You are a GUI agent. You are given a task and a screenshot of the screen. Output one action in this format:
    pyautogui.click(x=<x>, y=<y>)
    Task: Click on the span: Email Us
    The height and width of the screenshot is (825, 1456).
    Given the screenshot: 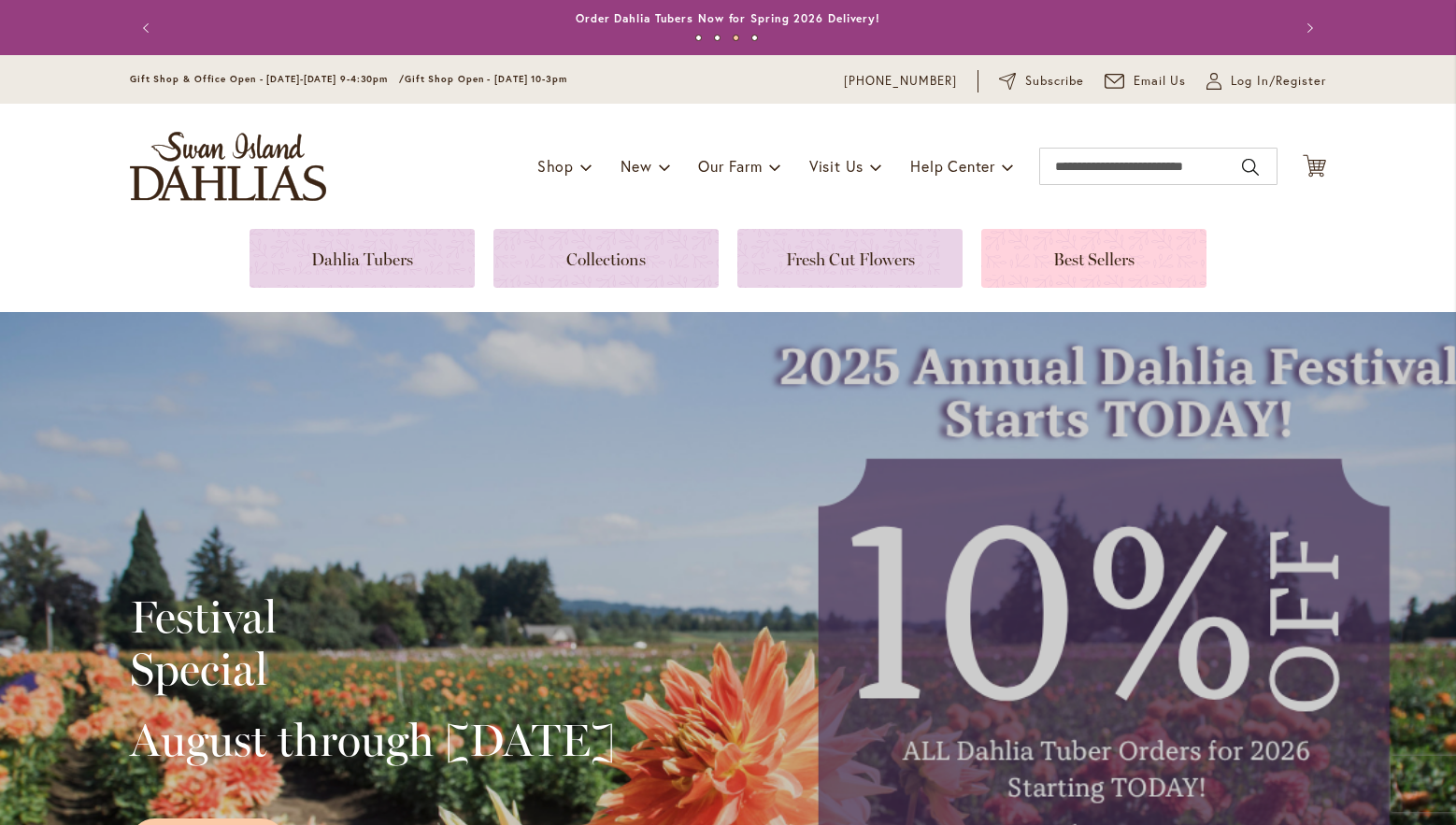 What is the action you would take?
    pyautogui.click(x=1160, y=82)
    